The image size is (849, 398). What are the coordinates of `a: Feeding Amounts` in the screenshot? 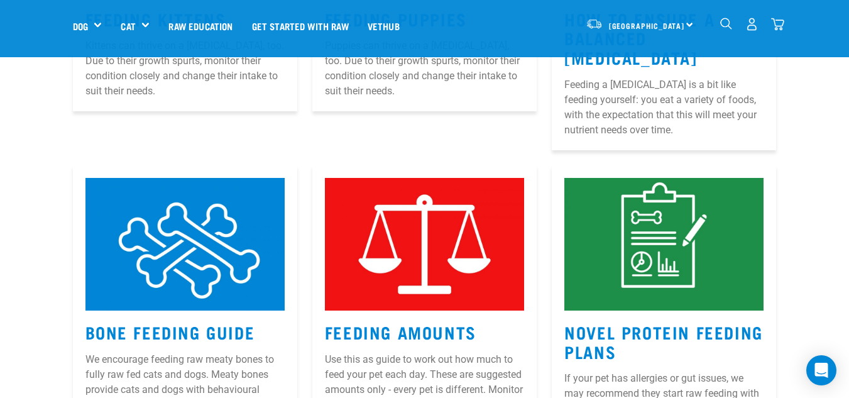 It's located at (400, 331).